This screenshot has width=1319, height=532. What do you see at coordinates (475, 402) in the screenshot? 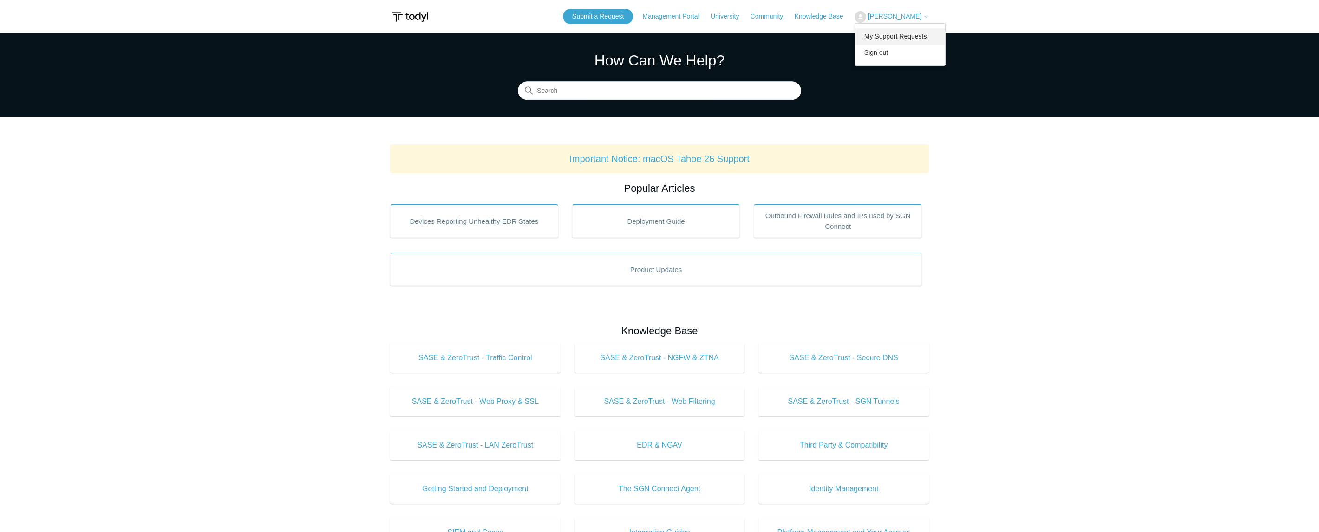
I see `a: SASE & ZeroTrust - Web Proxy & SSL` at bounding box center [475, 402].